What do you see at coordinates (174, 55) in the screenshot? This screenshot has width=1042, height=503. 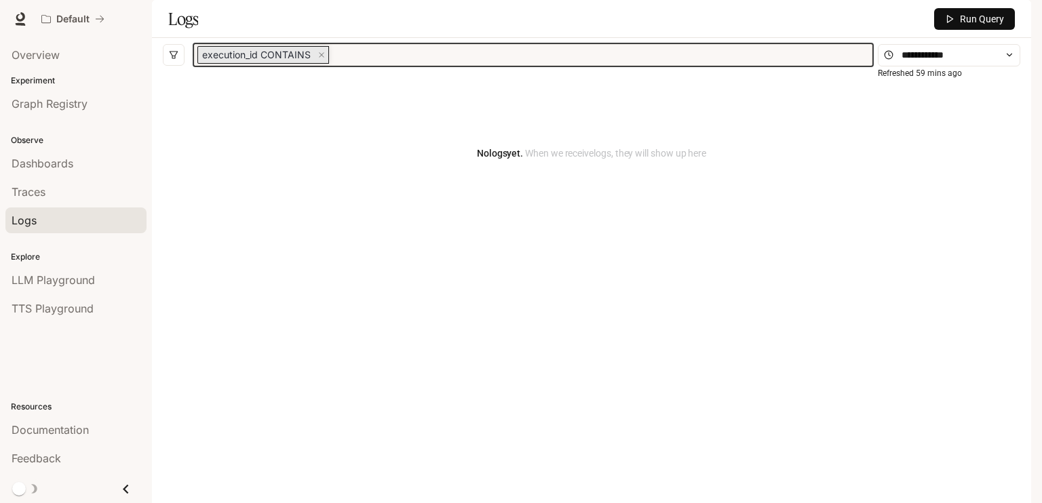 I see `span: filter` at bounding box center [174, 55].